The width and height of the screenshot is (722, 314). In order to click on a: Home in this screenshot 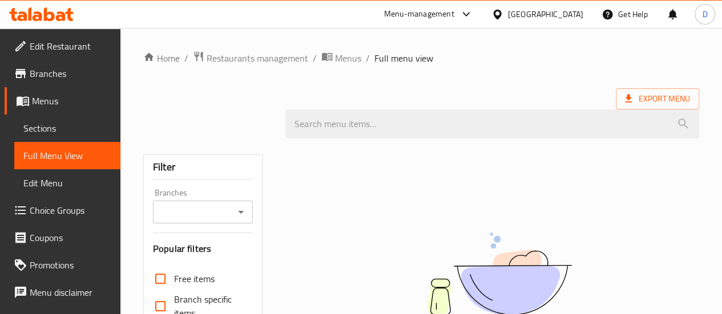, I will do `click(161, 58)`.